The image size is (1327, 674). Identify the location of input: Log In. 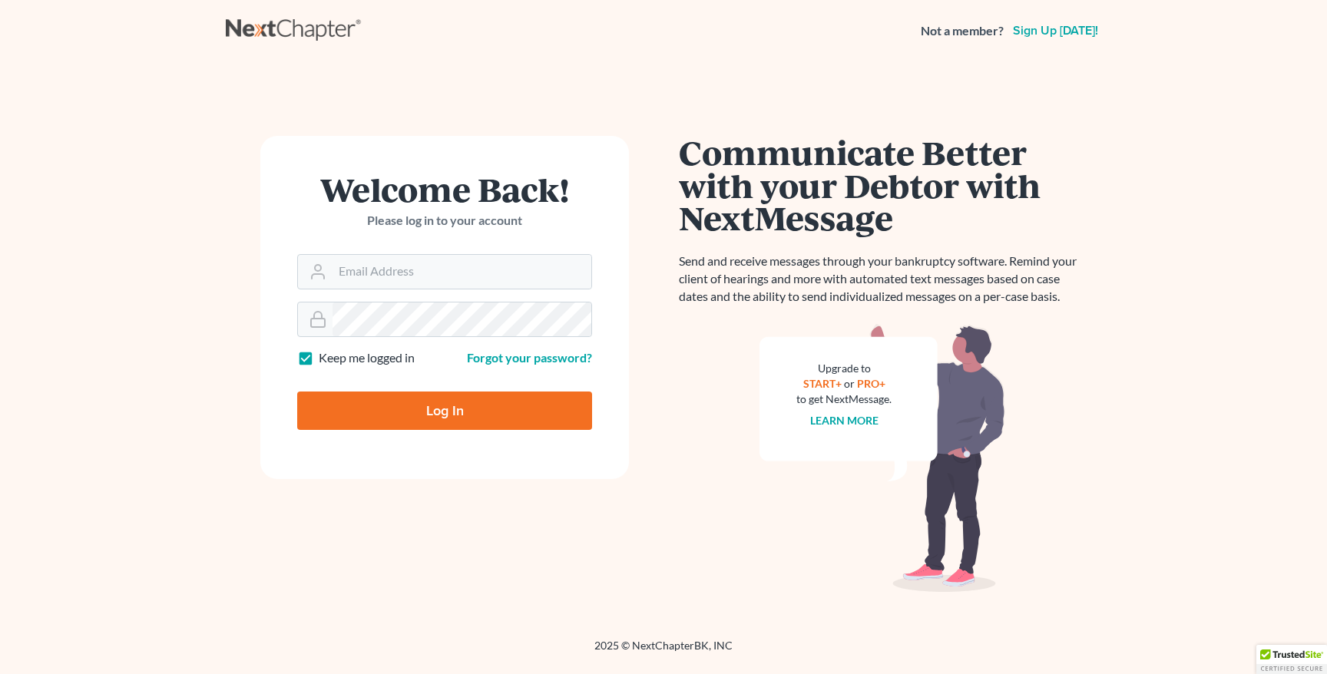
(445, 411).